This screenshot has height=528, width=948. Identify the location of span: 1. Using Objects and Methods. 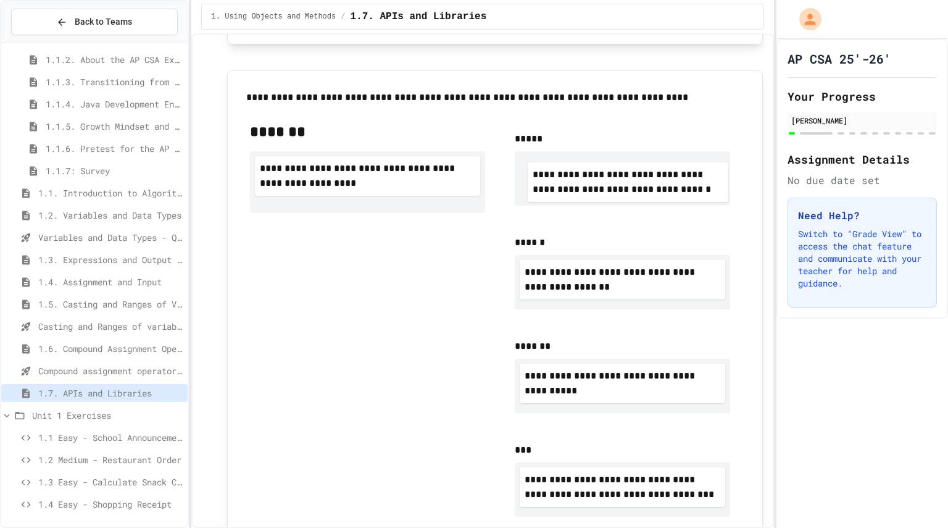
(274, 17).